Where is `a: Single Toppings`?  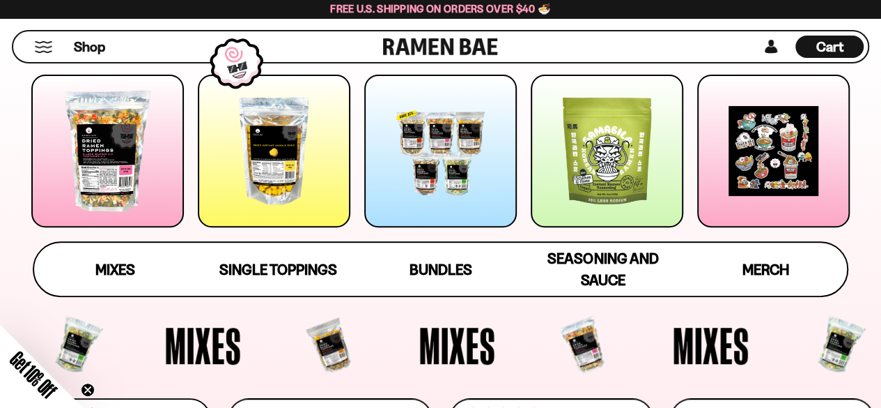
a: Single Toppings is located at coordinates (278, 269).